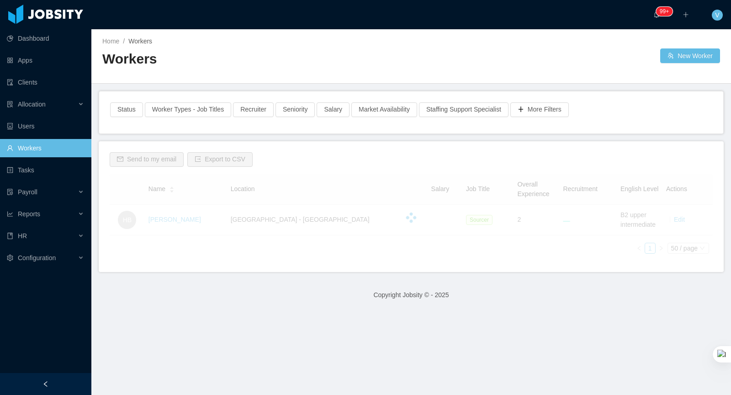 The image size is (731, 395). What do you see at coordinates (45, 126) in the screenshot?
I see `a: icon: robotUsers` at bounding box center [45, 126].